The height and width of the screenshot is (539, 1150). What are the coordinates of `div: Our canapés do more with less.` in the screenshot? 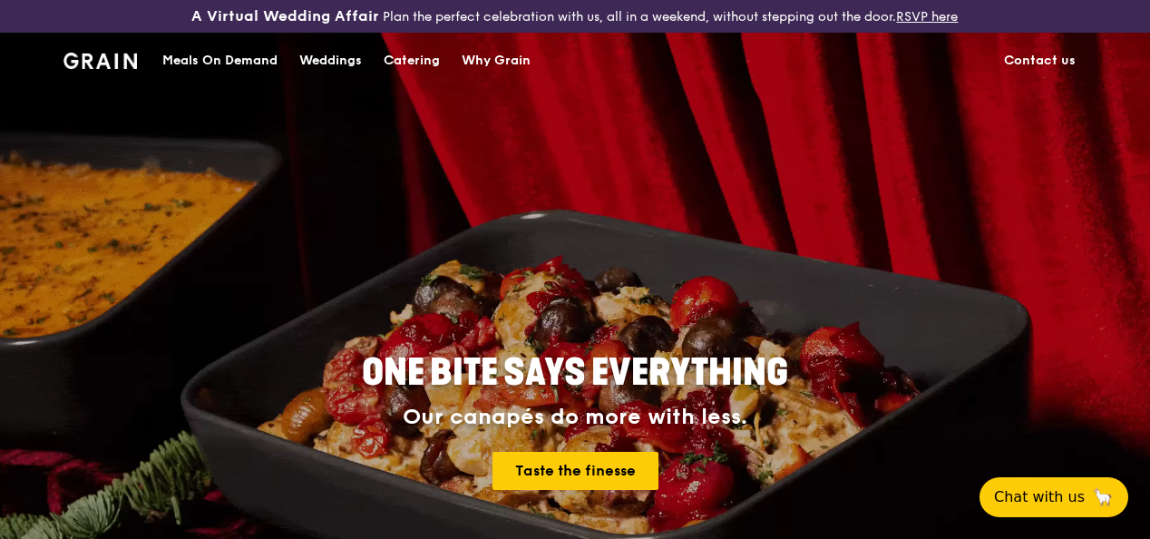 It's located at (575, 417).